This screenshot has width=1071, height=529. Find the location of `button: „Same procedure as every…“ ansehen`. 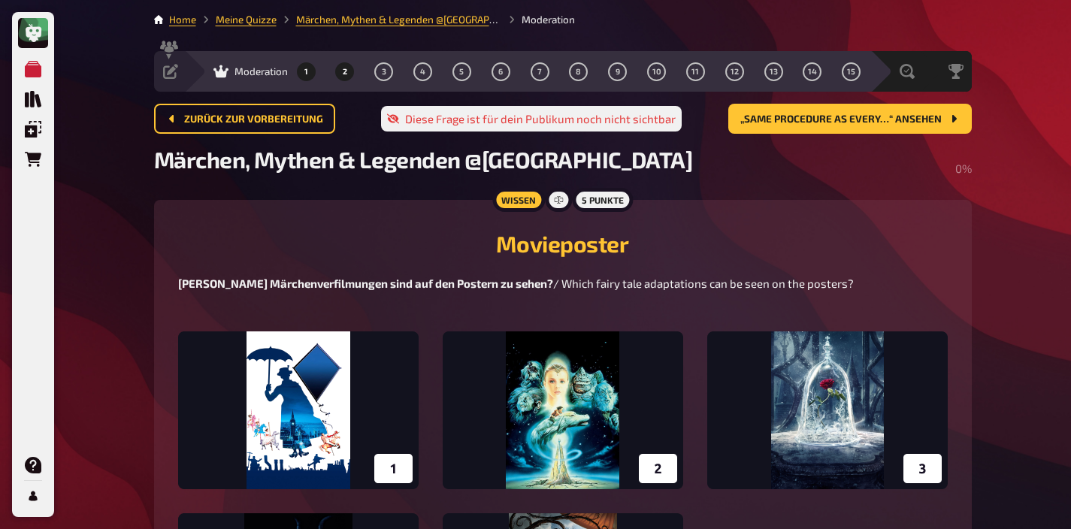

button: „Same procedure as every…“ ansehen is located at coordinates (850, 119).